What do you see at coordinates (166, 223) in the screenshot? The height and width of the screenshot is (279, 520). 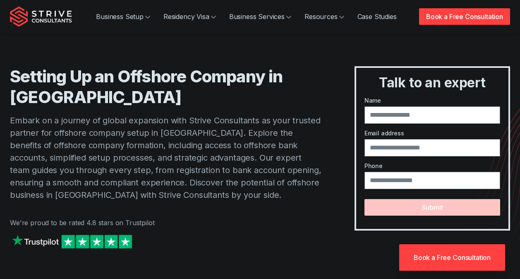 I see `p: We're proud to be rated 4.8 stars on Trustpilot` at bounding box center [166, 223].